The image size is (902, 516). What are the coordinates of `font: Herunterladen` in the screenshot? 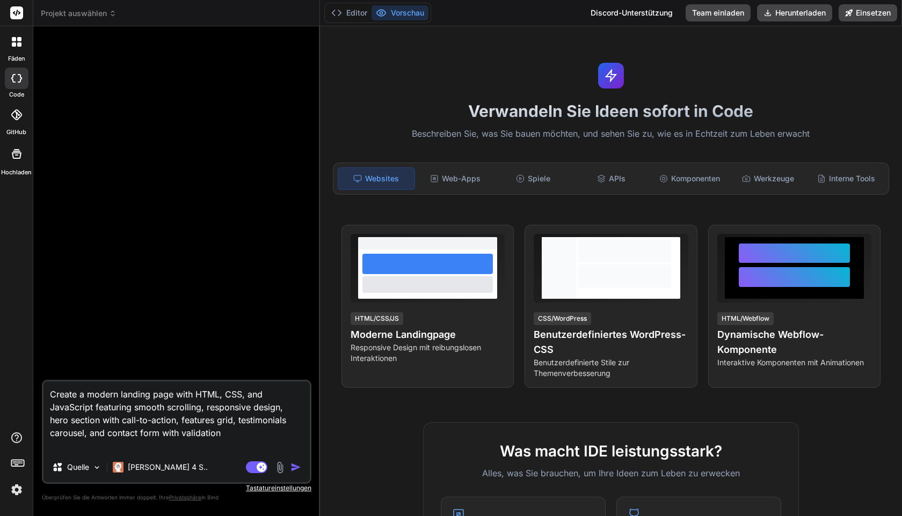 It's located at (800, 12).